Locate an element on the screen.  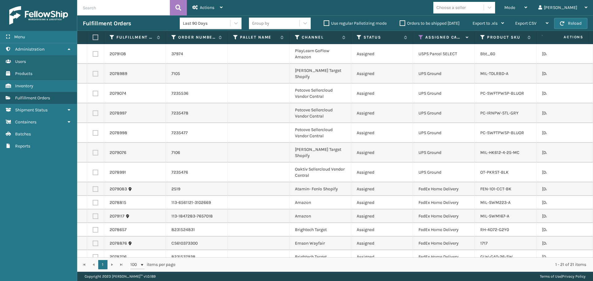
span: Export to .xls is located at coordinates (485, 23).